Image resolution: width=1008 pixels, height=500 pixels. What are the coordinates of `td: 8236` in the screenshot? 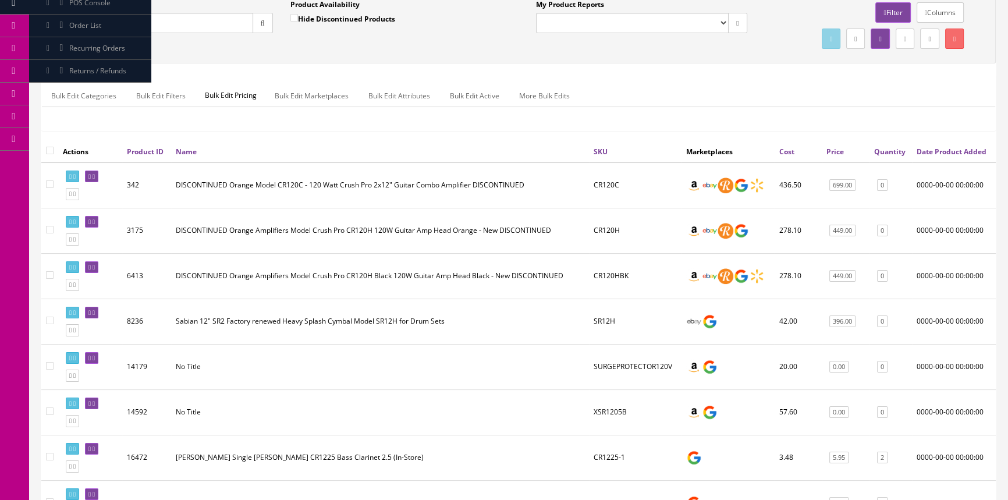 It's located at (147, 321).